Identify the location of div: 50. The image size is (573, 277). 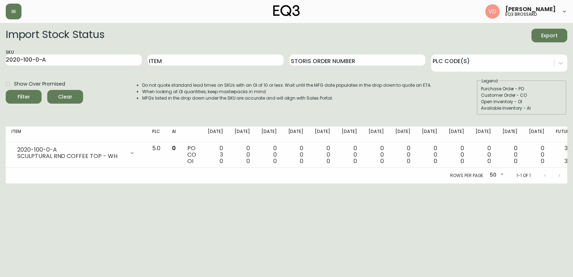
(496, 175).